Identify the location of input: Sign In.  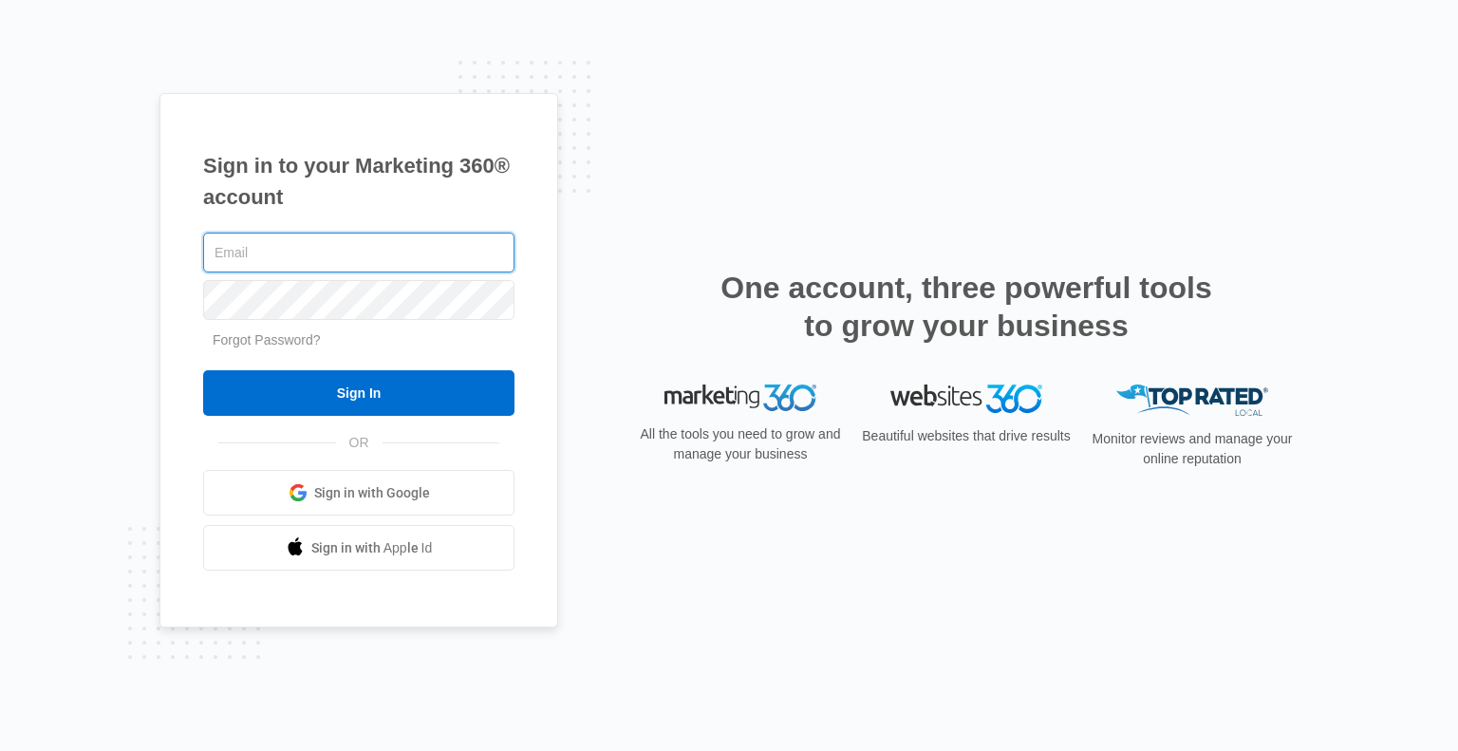
(359, 393).